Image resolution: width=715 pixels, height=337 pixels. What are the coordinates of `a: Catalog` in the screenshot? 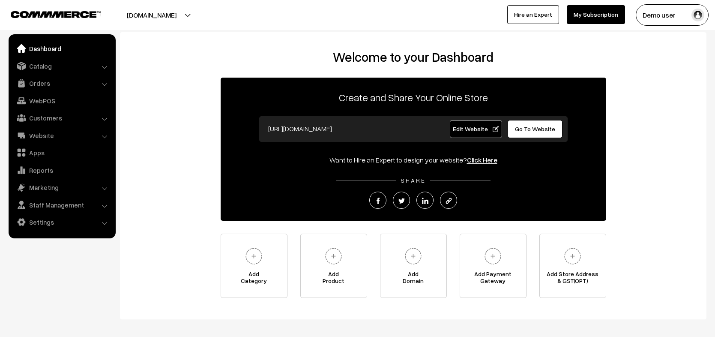 It's located at (62, 66).